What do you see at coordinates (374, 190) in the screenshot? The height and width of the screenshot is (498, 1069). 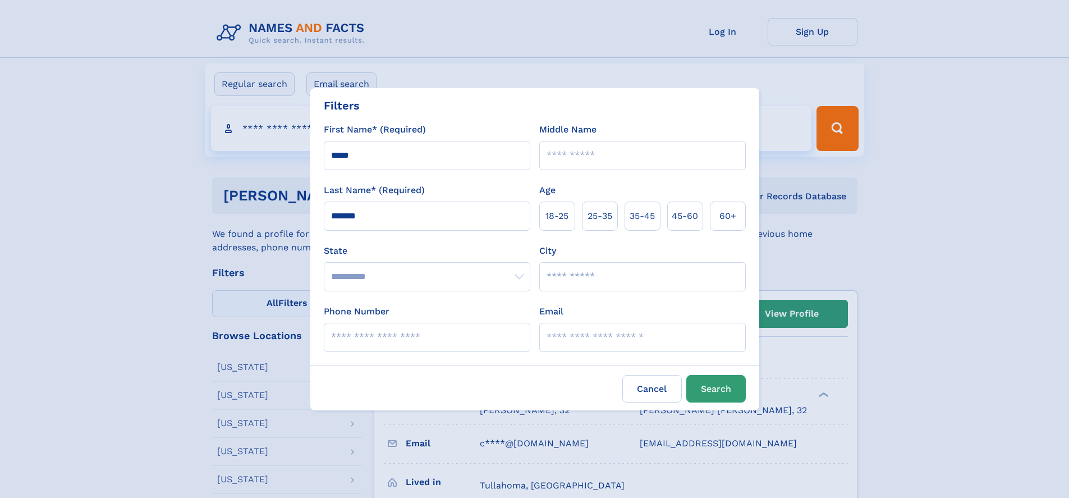 I see `label: Last Name* (Required)` at bounding box center [374, 190].